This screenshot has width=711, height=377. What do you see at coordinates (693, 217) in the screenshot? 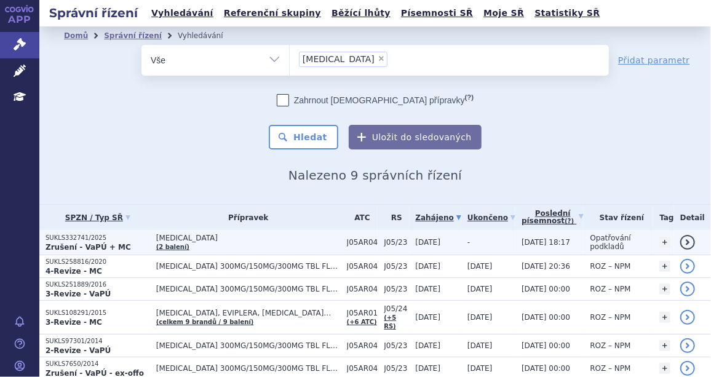
I see `th: Detail` at bounding box center [693, 217].